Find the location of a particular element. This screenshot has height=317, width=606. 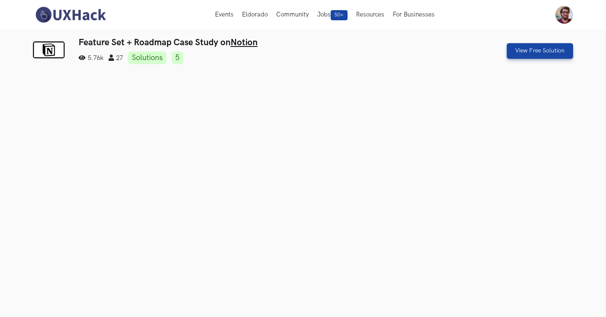

a: Solutions is located at coordinates (147, 58).